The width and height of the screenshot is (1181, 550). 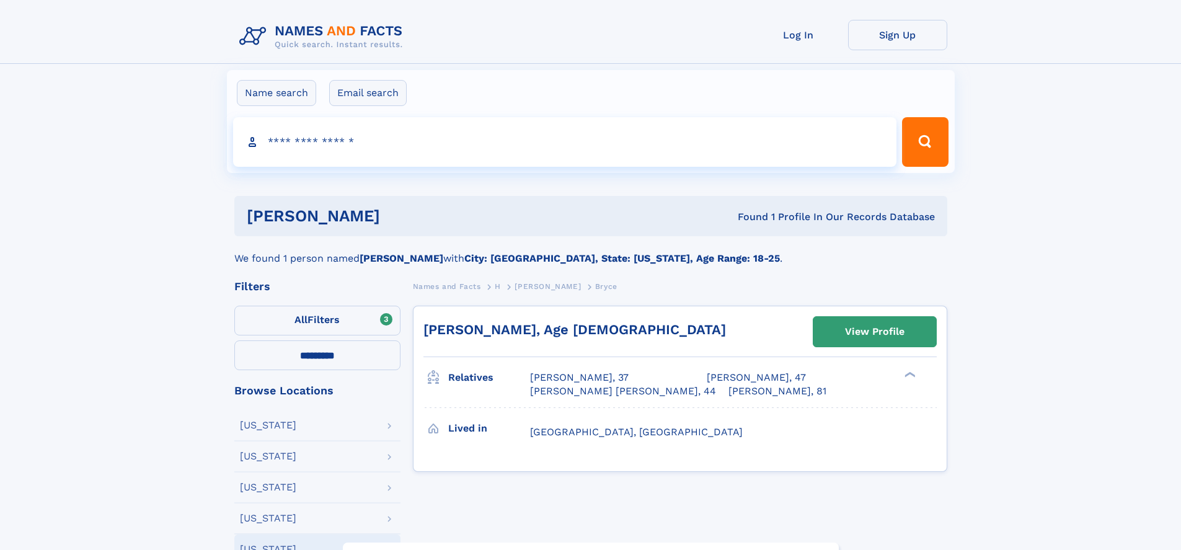 What do you see at coordinates (368, 93) in the screenshot?
I see `label: Email search` at bounding box center [368, 93].